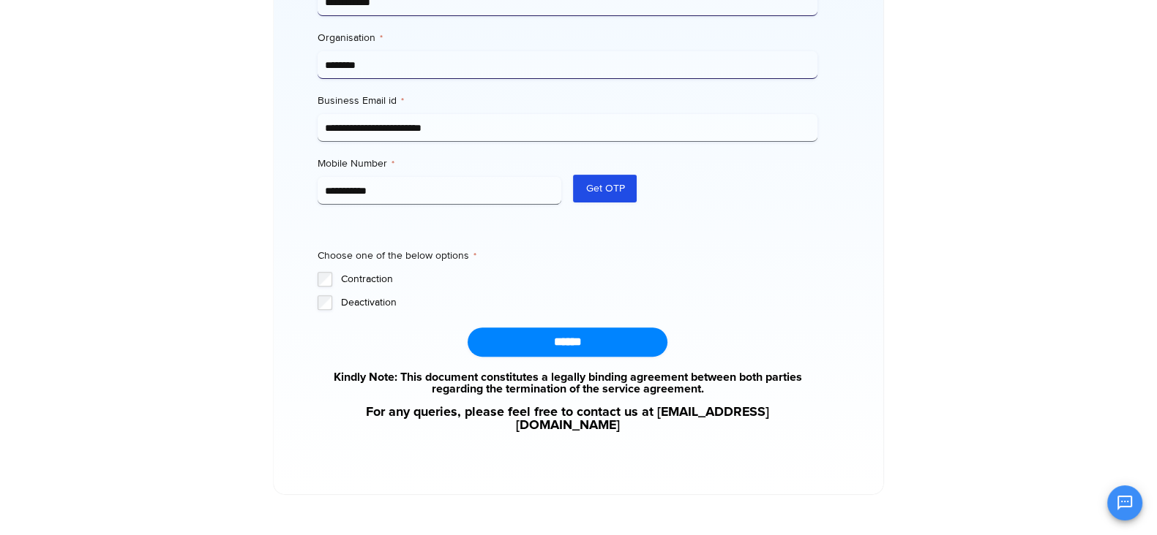 The height and width of the screenshot is (535, 1157). I want to click on label: Contraction, so click(579, 279).